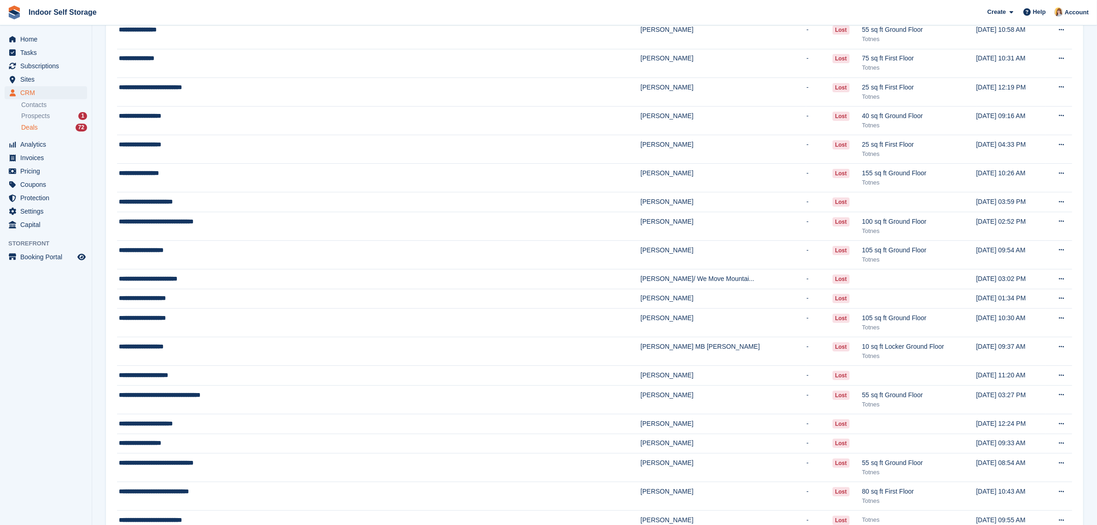  What do you see at coordinates (48, 53) in the screenshot?
I see `span: Tasks` at bounding box center [48, 53].